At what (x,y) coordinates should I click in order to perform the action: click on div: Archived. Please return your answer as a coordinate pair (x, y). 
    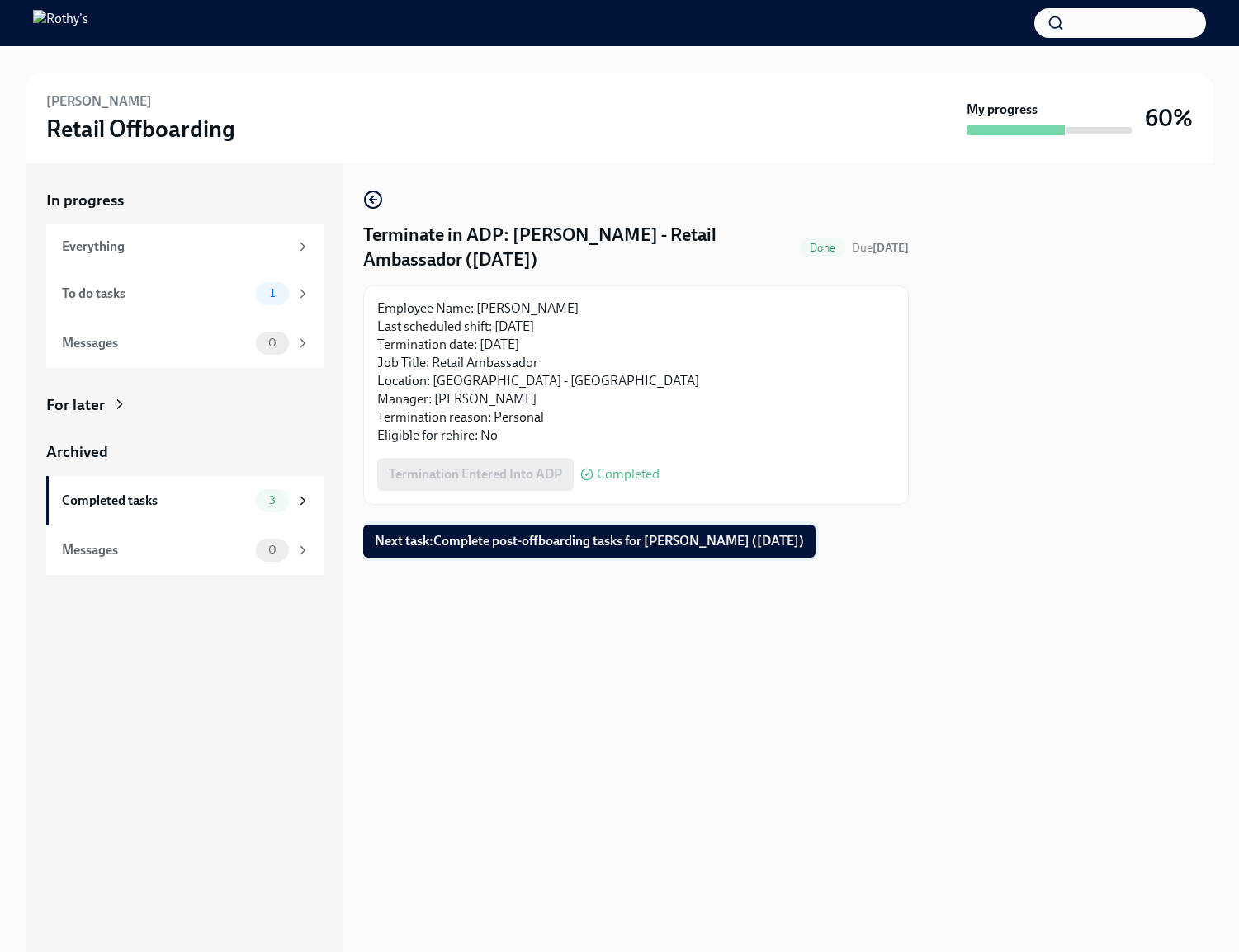
    Looking at the image, I should click on (185, 452).